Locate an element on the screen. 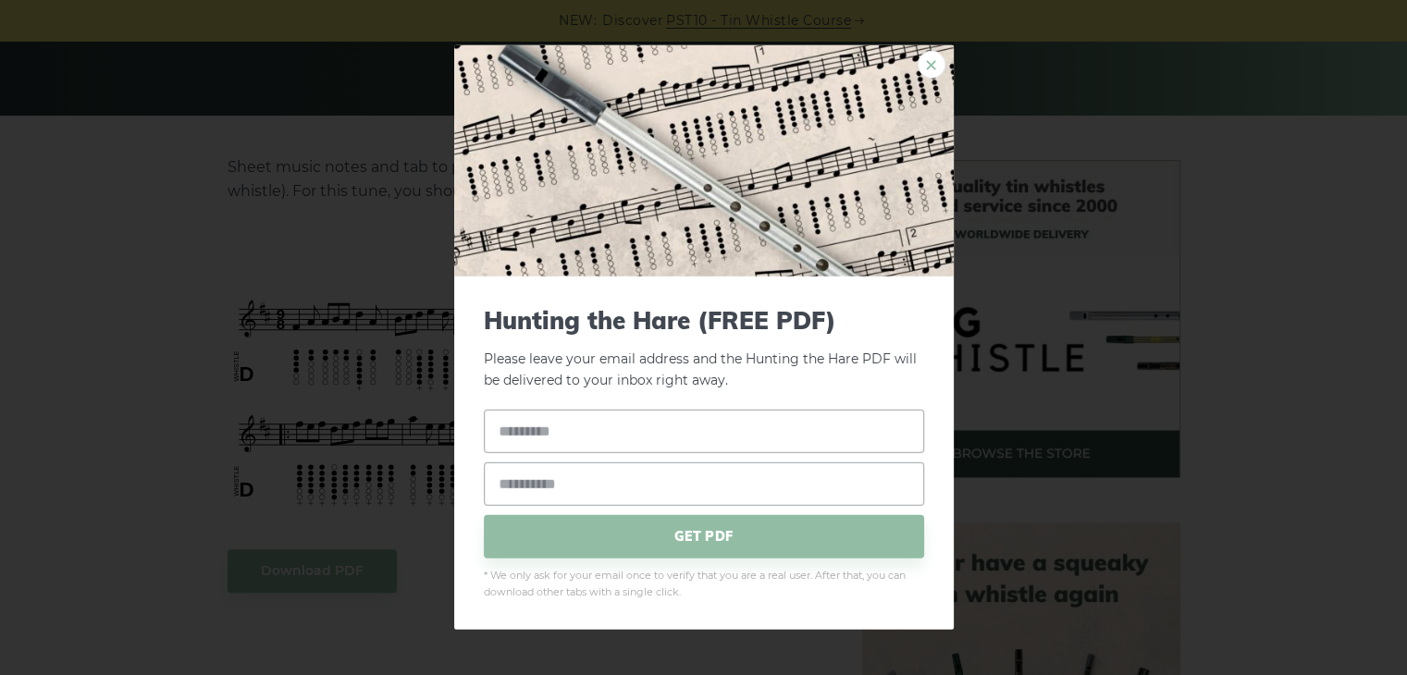 The height and width of the screenshot is (675, 1407). img: Tin Whistle Tab Preview is located at coordinates (704, 161).